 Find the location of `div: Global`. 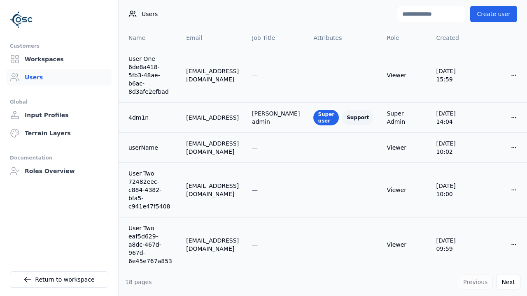

div: Global is located at coordinates (59, 102).